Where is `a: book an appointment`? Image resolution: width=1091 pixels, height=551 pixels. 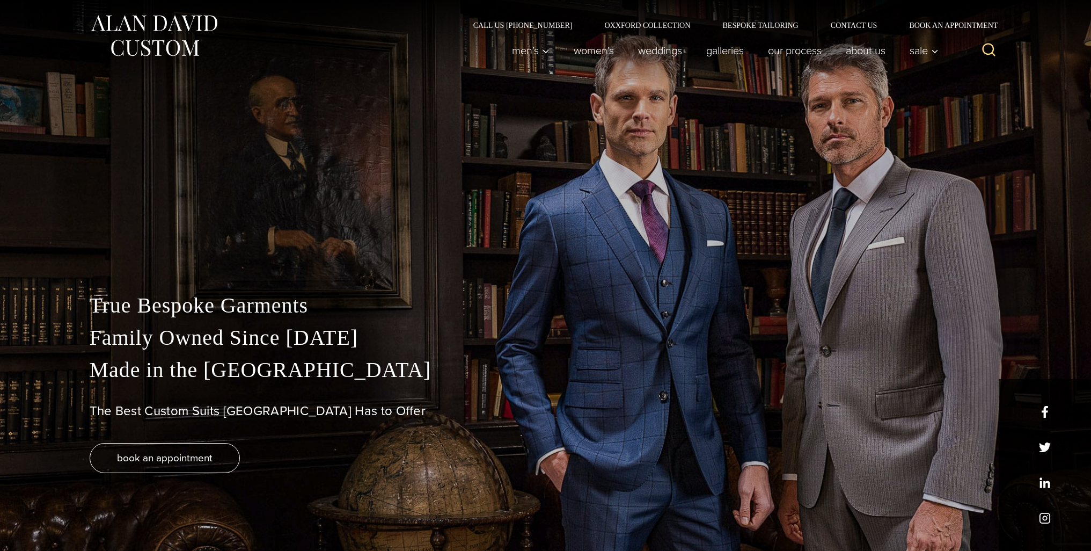 a: book an appointment is located at coordinates (165, 458).